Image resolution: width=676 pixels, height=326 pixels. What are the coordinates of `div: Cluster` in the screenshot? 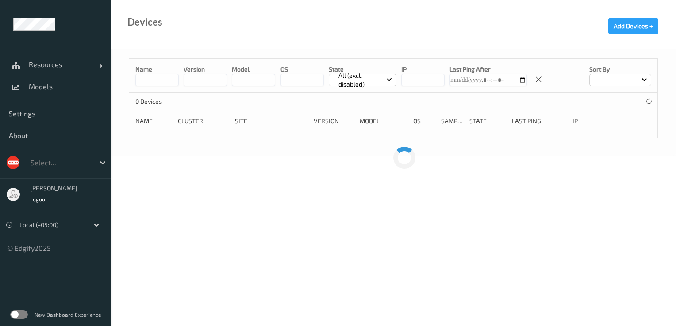 It's located at (203, 121).